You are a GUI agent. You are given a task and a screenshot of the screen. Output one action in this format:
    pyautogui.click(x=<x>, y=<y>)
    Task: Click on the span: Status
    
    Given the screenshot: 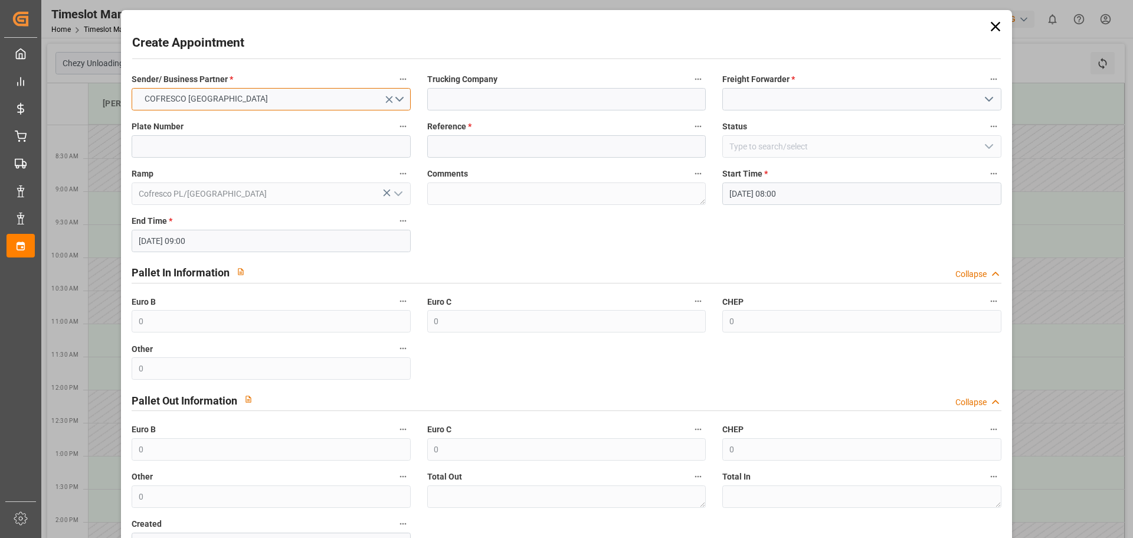 What is the action you would take?
    pyautogui.click(x=735, y=126)
    